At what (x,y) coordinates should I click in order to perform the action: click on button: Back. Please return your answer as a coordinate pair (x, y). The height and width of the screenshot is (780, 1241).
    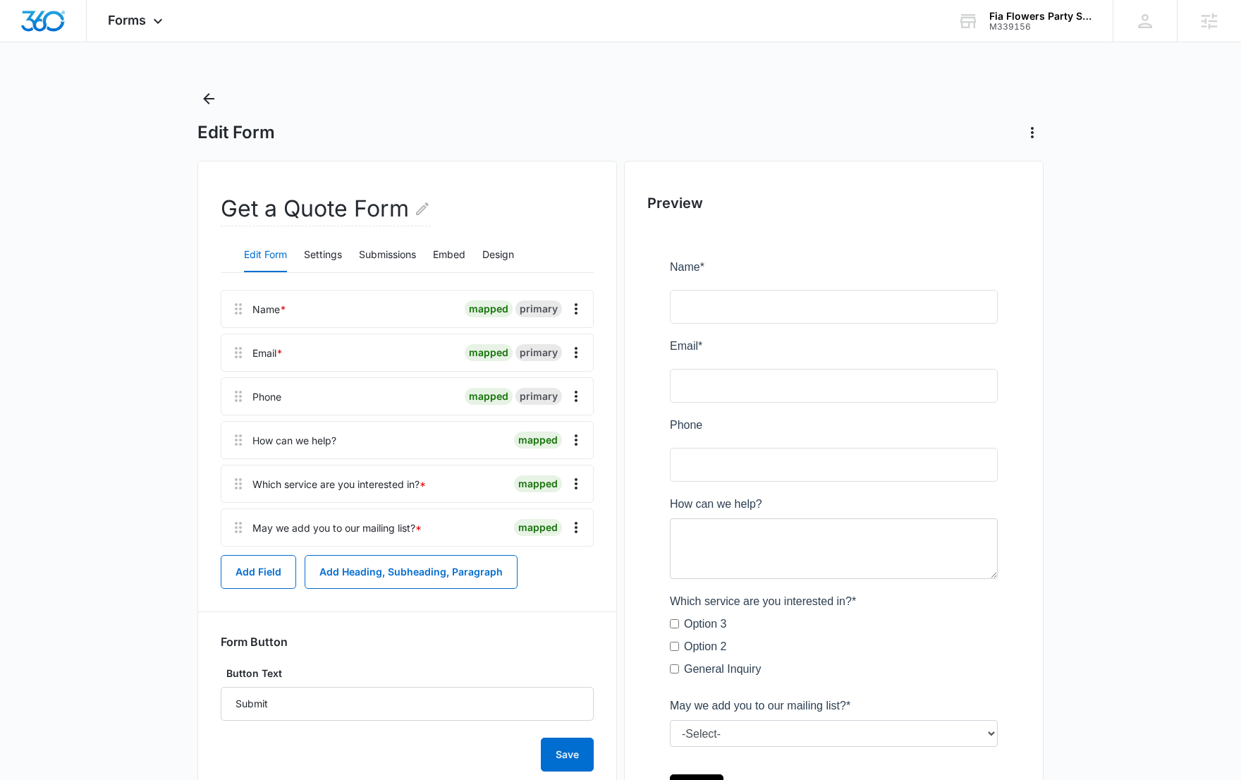
    Looking at the image, I should click on (209, 99).